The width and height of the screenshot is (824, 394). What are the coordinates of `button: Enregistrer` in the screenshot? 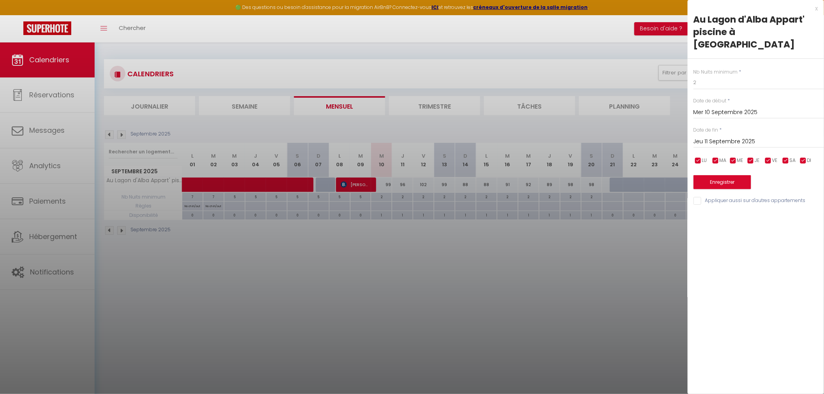 It's located at (722, 182).